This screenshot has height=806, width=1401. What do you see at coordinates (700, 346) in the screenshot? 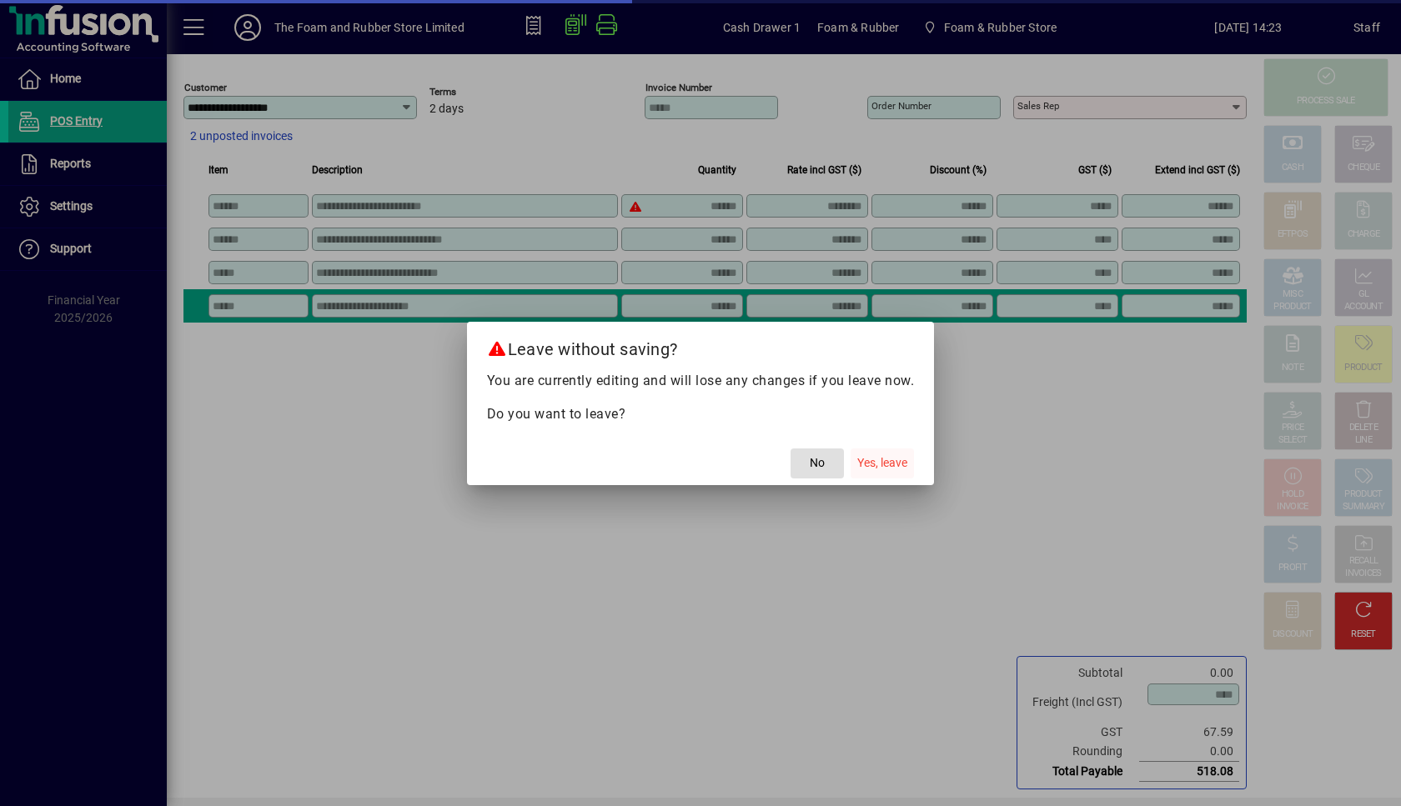
I see `h2: Leave without saving?` at bounding box center [700, 346].